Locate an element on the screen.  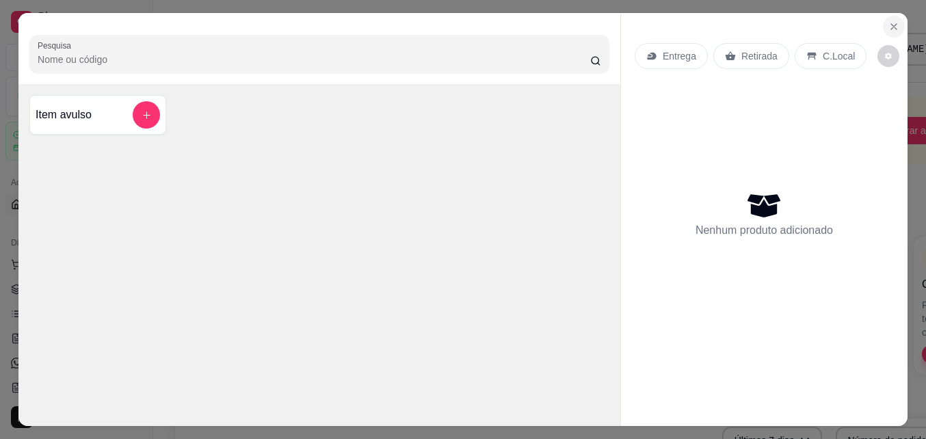
p: Retirada is located at coordinates (759, 56).